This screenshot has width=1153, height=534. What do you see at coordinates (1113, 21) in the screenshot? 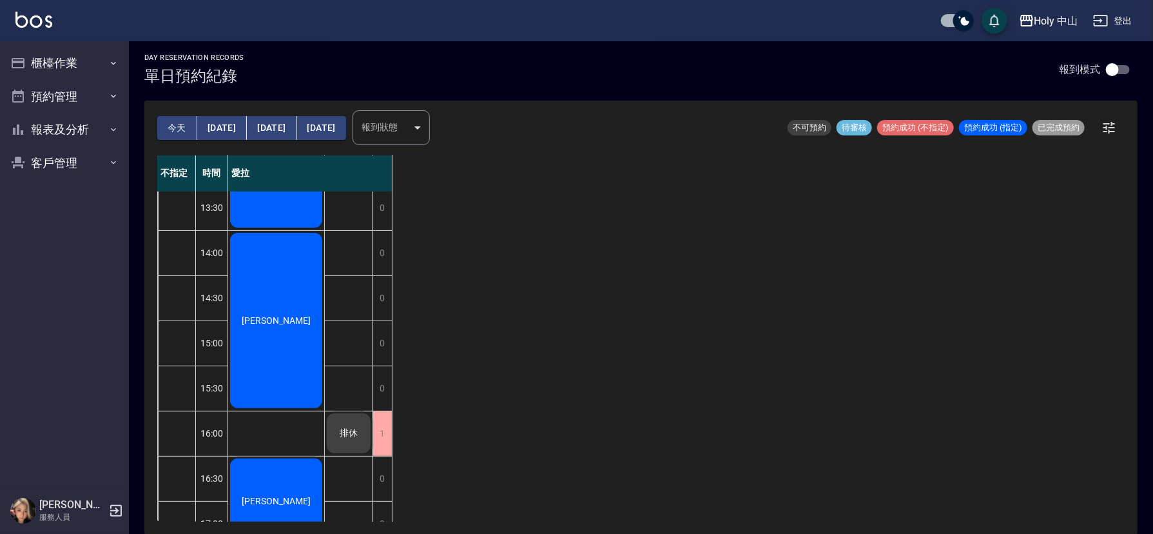
I see `button: 登出` at bounding box center [1113, 21].